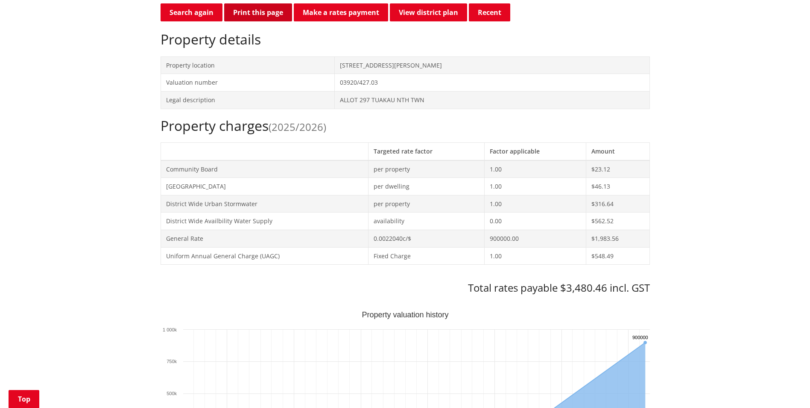 The width and height of the screenshot is (810, 408). I want to click on td: General Rate, so click(264, 238).